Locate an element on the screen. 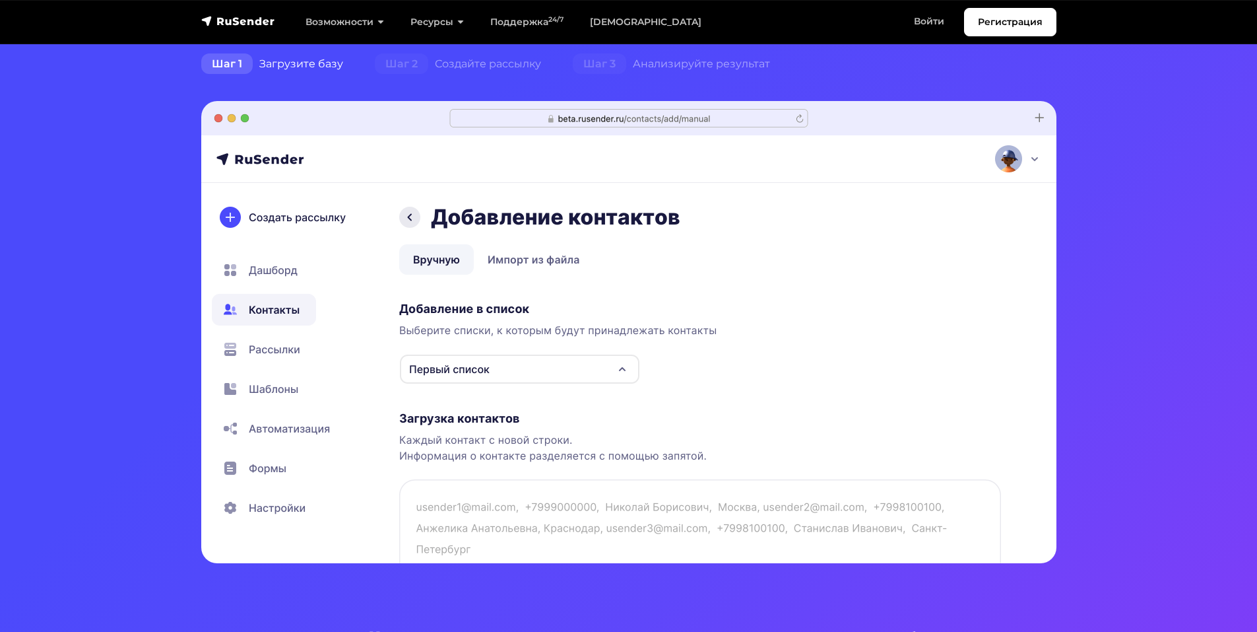  a: Возможности is located at coordinates (345, 22).